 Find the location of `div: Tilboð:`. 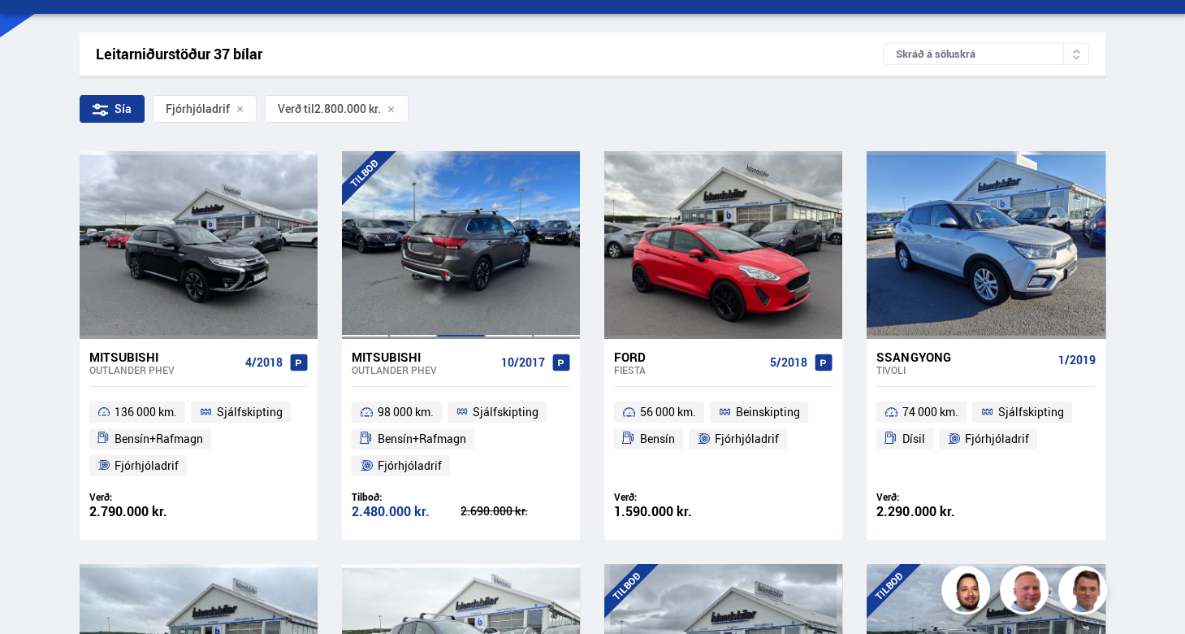

div: Tilboð: is located at coordinates (406, 496).